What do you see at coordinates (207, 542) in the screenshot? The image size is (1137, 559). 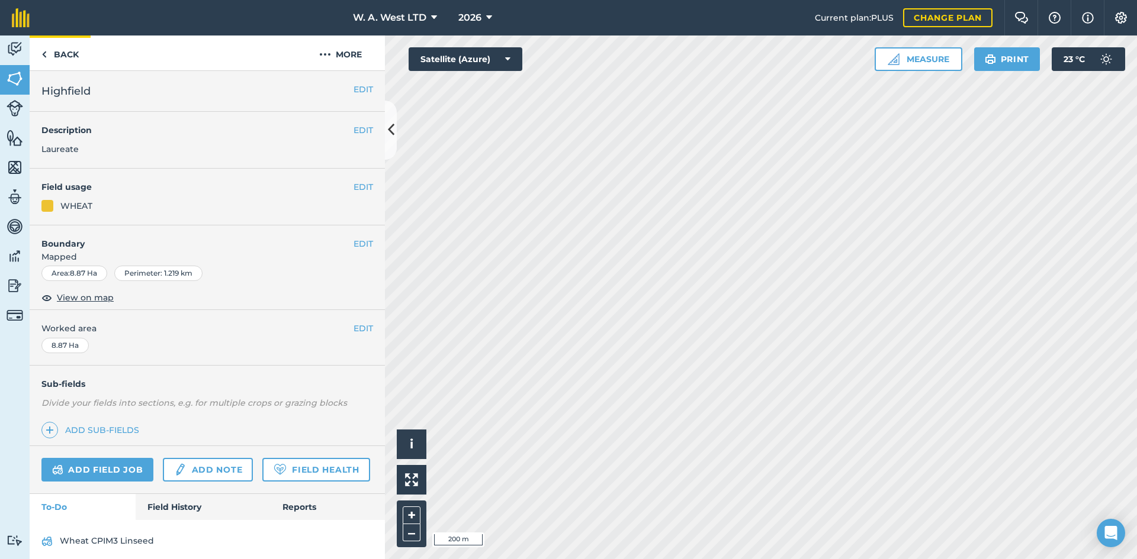 I see `a: Wheat CPIM3 Linseed` at bounding box center [207, 542].